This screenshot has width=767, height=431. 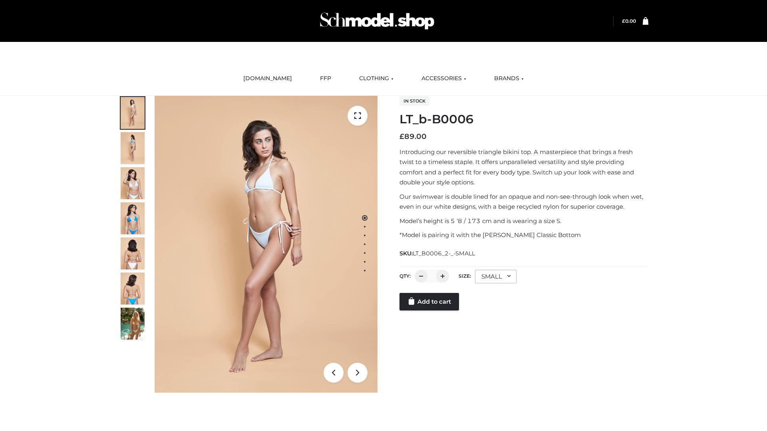 I want to click on img: Schmodel Admin 964, so click(x=377, y=21).